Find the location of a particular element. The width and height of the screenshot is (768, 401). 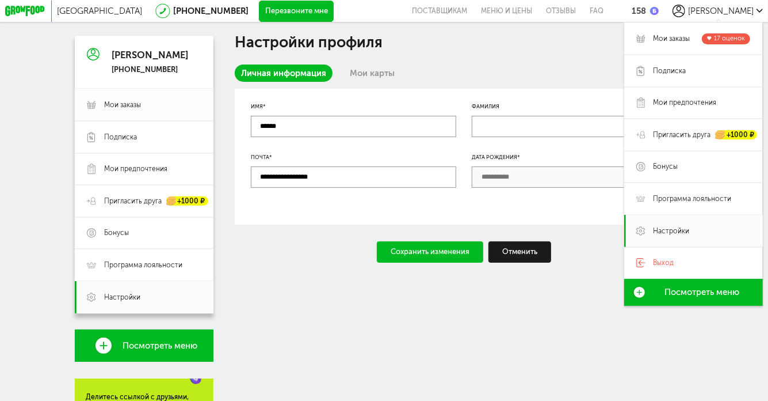

a: Мои заказы 17 оценок is located at coordinates (694, 39).